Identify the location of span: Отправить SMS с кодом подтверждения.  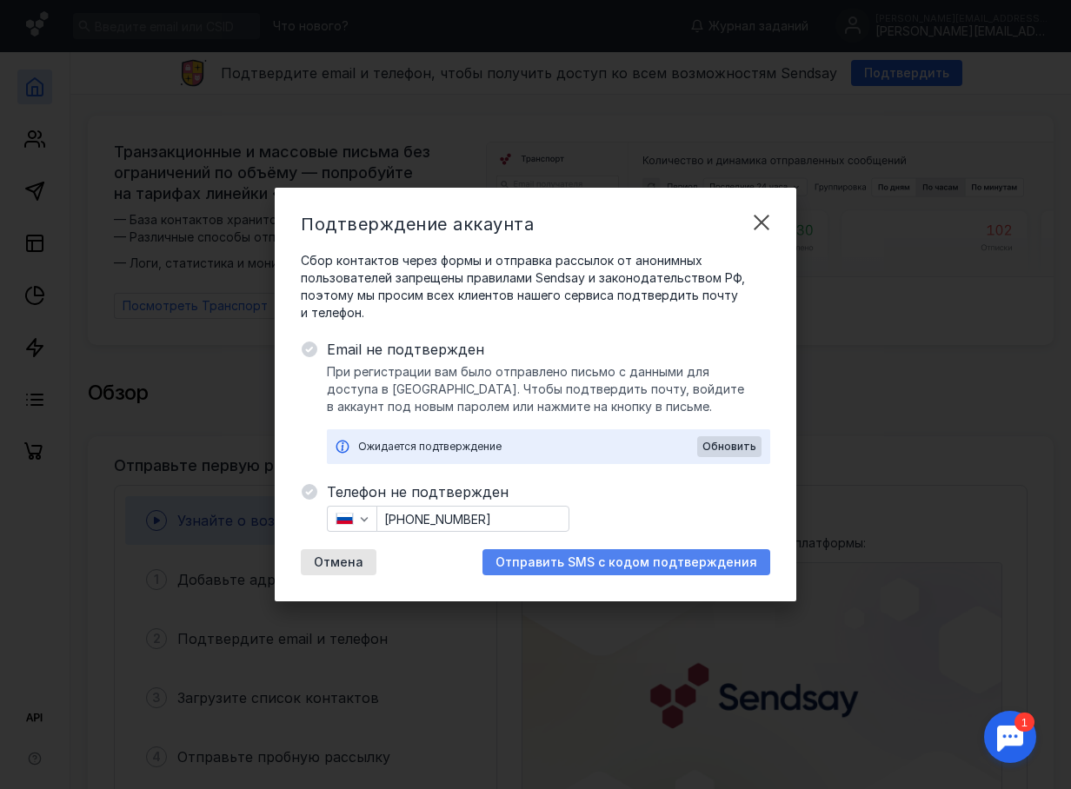
(626, 562).